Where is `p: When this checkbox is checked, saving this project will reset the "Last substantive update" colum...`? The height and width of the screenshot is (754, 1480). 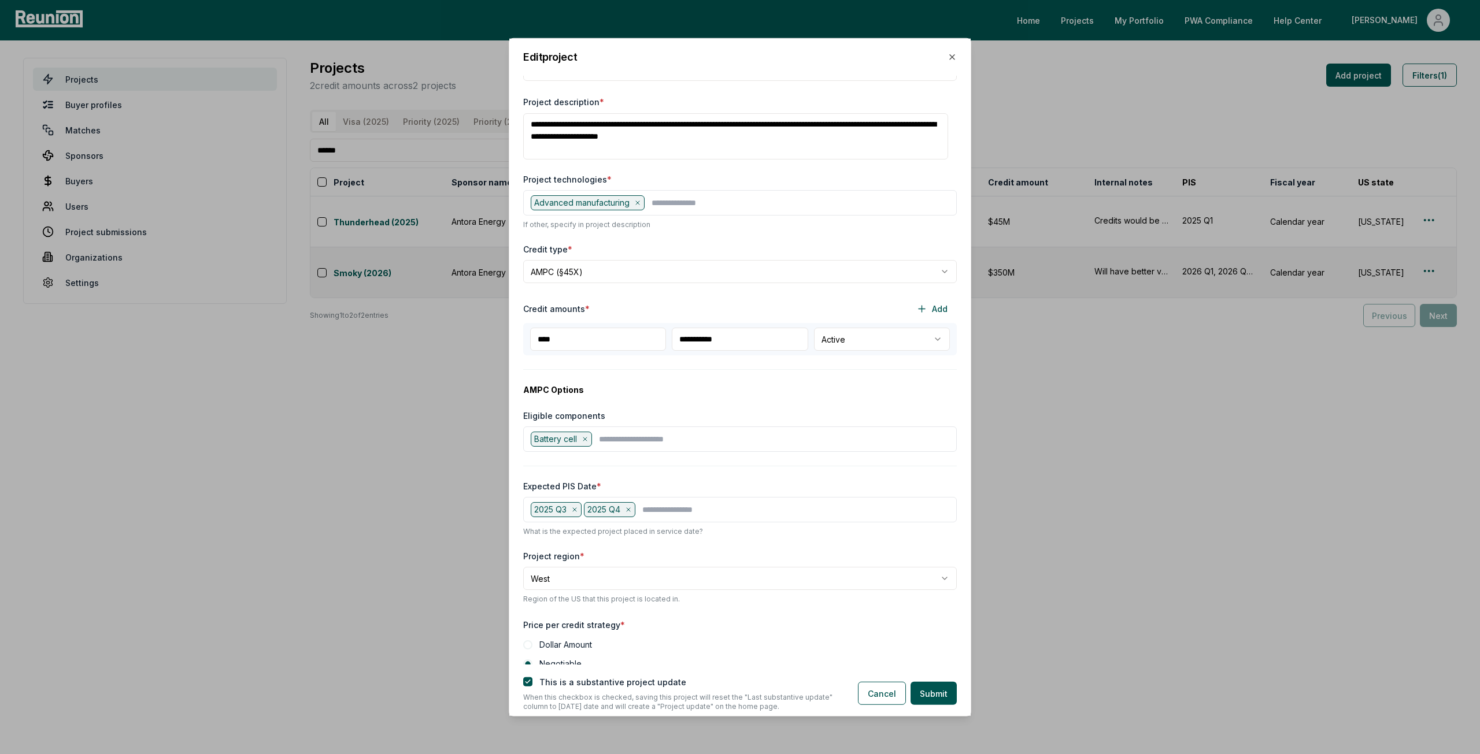
p: When this checkbox is checked, saving this project will reset the "Last substantive update" colum... is located at coordinates (681, 702).